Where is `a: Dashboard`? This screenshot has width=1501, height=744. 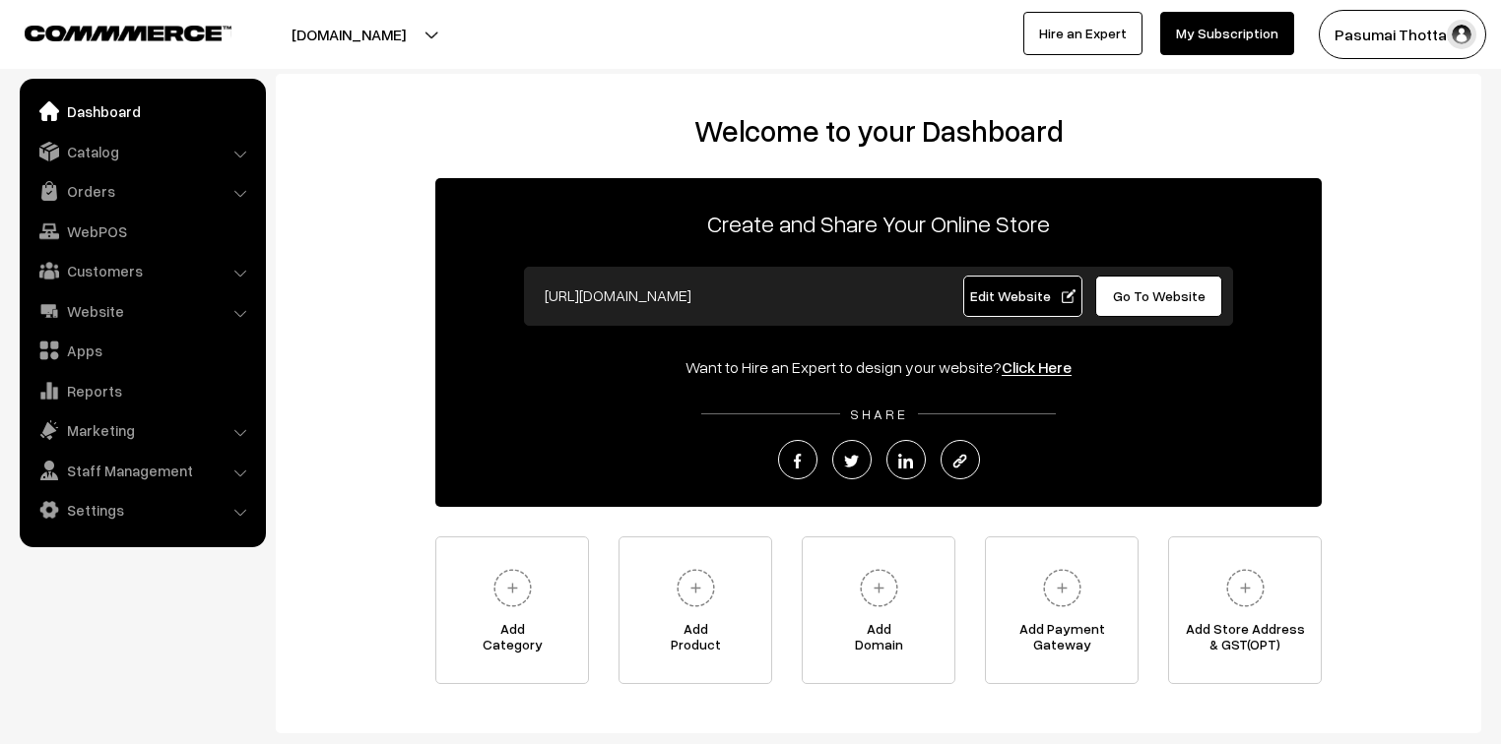
a: Dashboard is located at coordinates (142, 111).